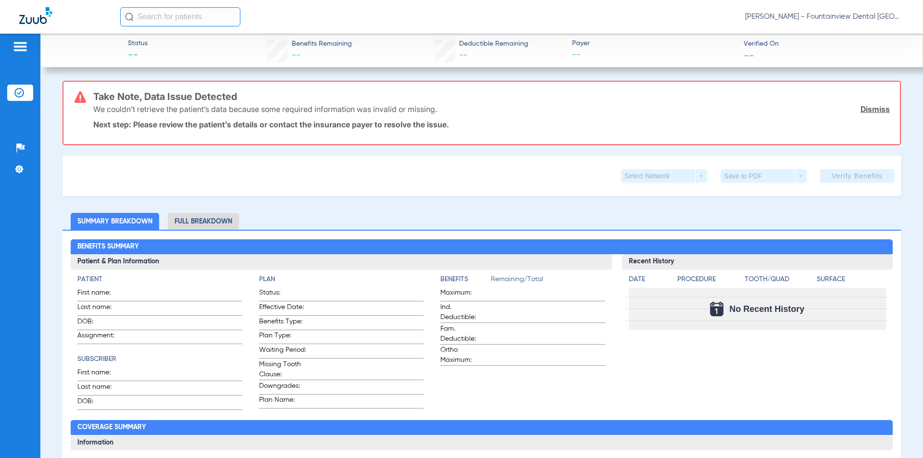 This screenshot has width=923, height=458. What do you see at coordinates (36, 15) in the screenshot?
I see `img: Zuub Logo` at bounding box center [36, 15].